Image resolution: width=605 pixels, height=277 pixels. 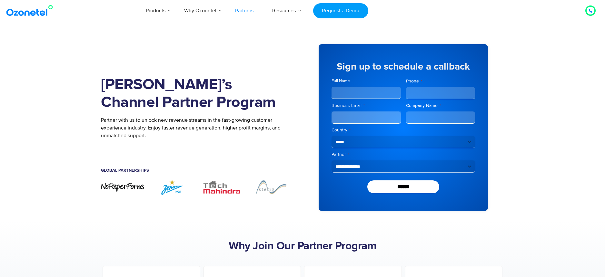 What do you see at coordinates (122, 187) in the screenshot?
I see `img: nopaperforms` at bounding box center [122, 187].